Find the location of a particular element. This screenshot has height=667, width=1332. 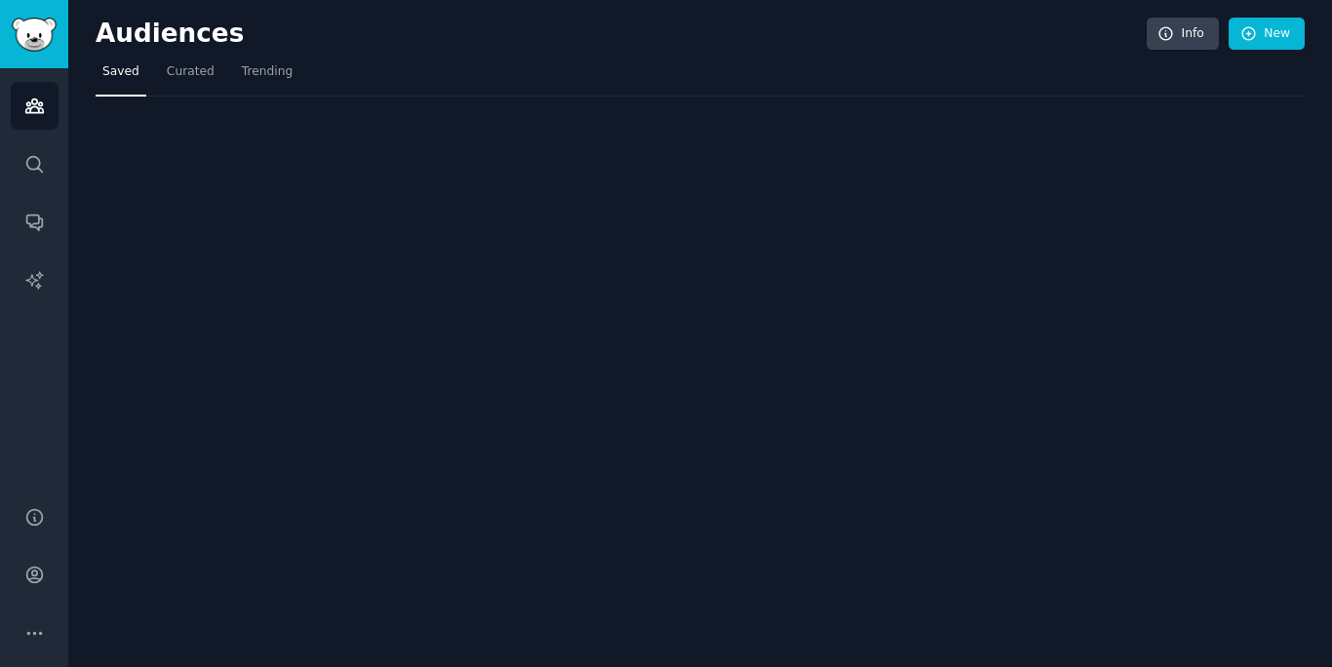

a: New is located at coordinates (1267, 34).